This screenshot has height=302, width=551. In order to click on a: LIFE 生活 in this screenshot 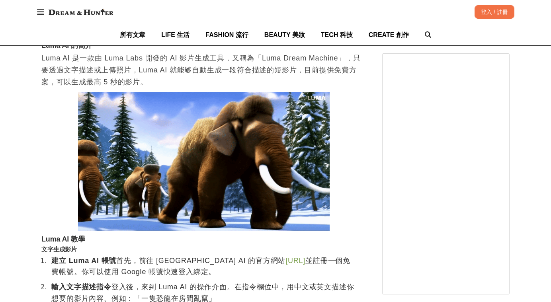, I will do `click(175, 35)`.